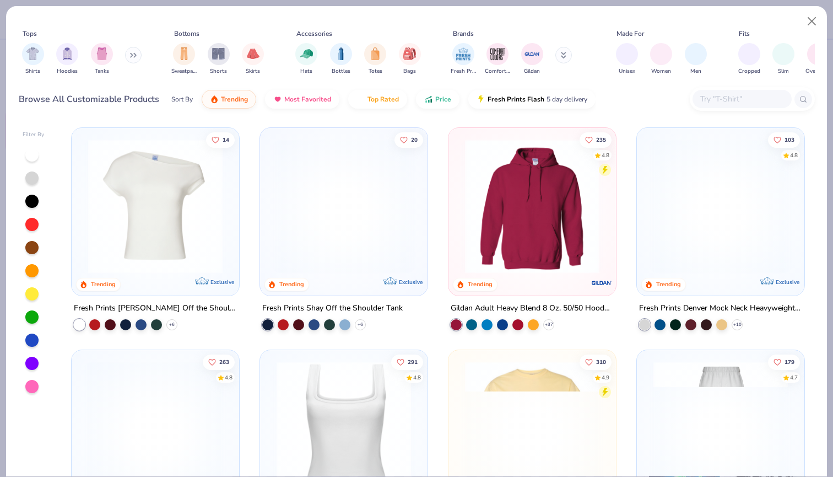  Describe the element at coordinates (341, 59) in the screenshot. I see `div: filter for Bottles` at that location.